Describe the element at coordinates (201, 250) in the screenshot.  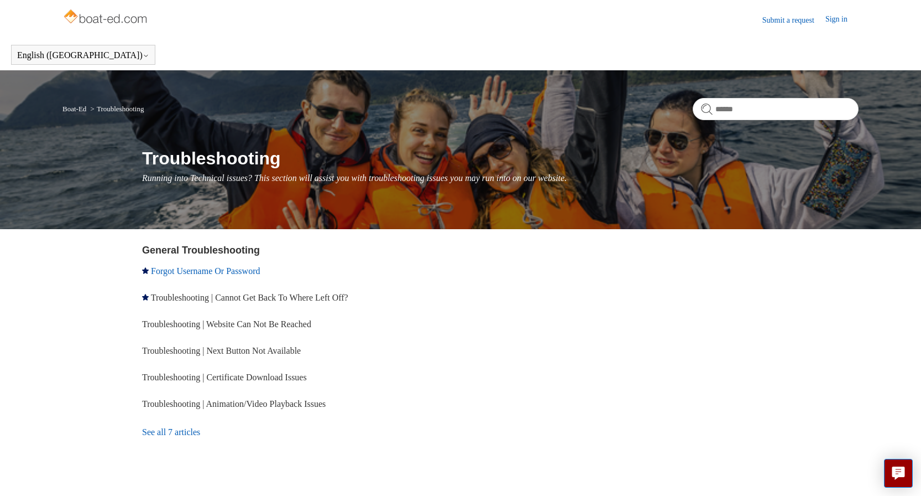
I see `a: General Troubleshooting` at that location.